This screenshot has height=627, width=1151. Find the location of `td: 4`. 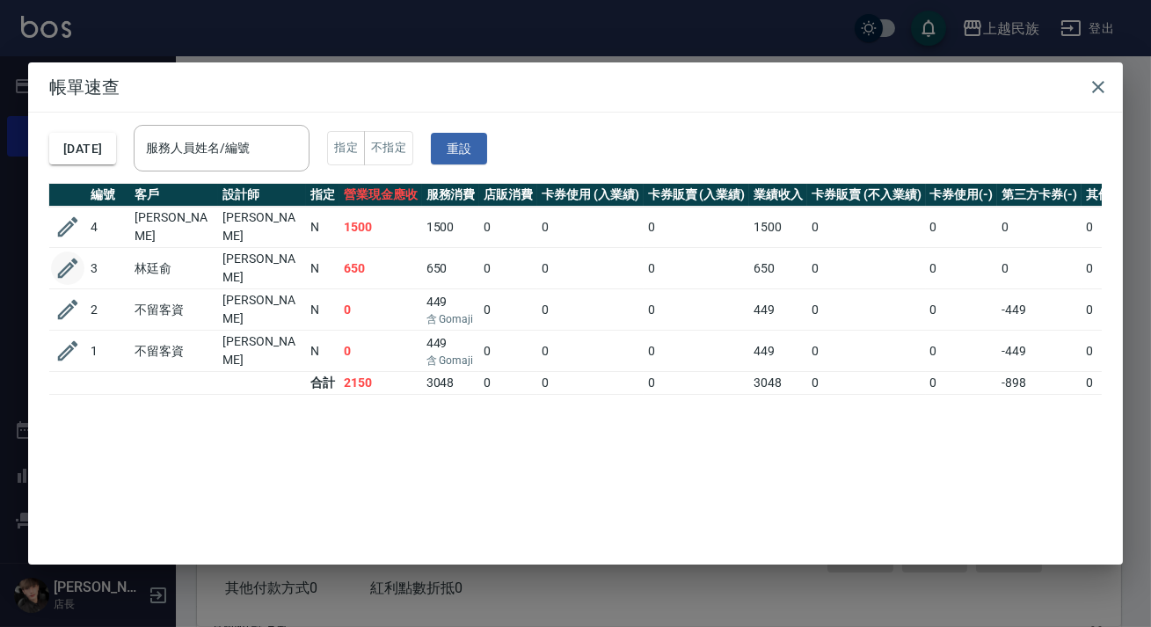

td: 4 is located at coordinates (108, 227).